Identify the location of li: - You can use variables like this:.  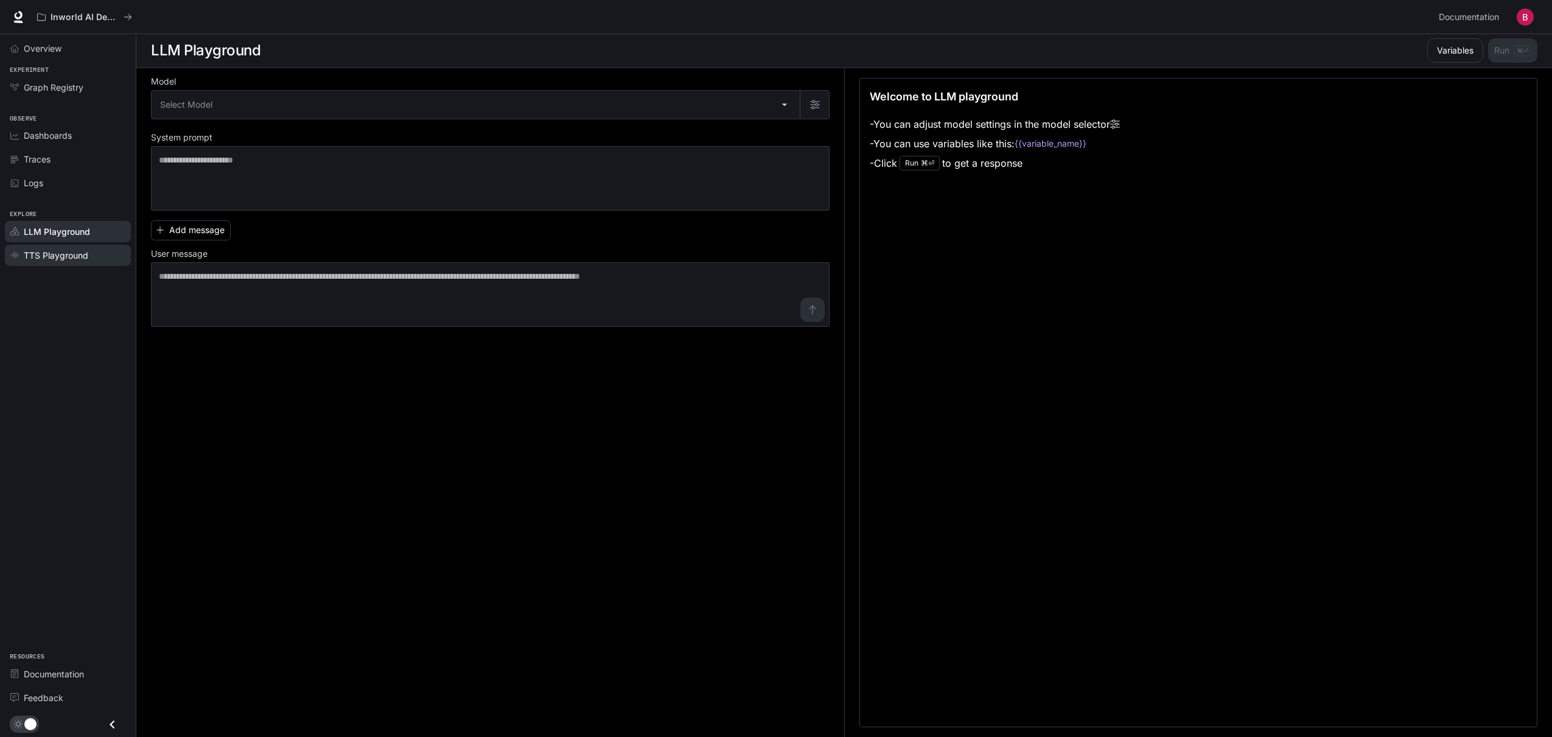
(995, 144).